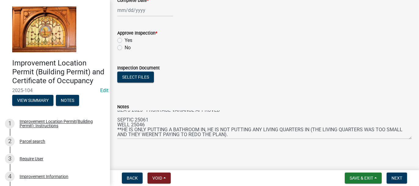 This screenshot has height=186, width=419. Describe the element at coordinates (396, 178) in the screenshot. I see `span: Next` at that location.